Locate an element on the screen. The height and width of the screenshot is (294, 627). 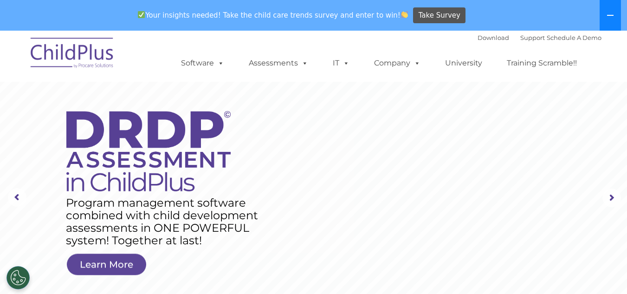
img: DRDP Assessment in ChildPlus is located at coordinates (148, 151).